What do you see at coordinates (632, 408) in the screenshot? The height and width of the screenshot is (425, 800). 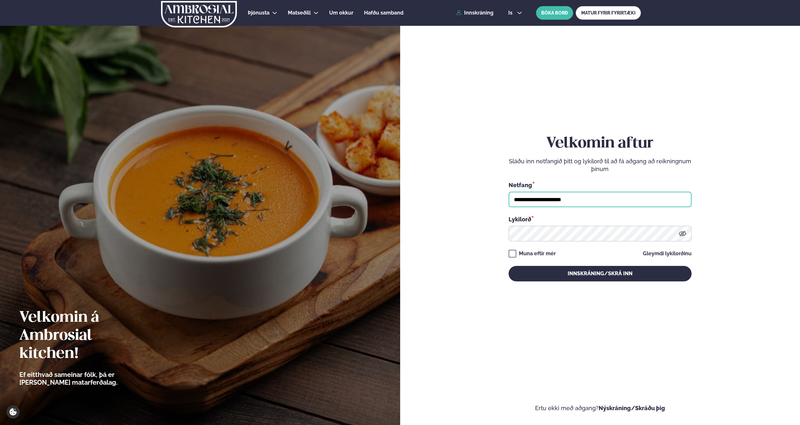 I see `a: Nýskráning/Skráðu þig` at bounding box center [632, 408].